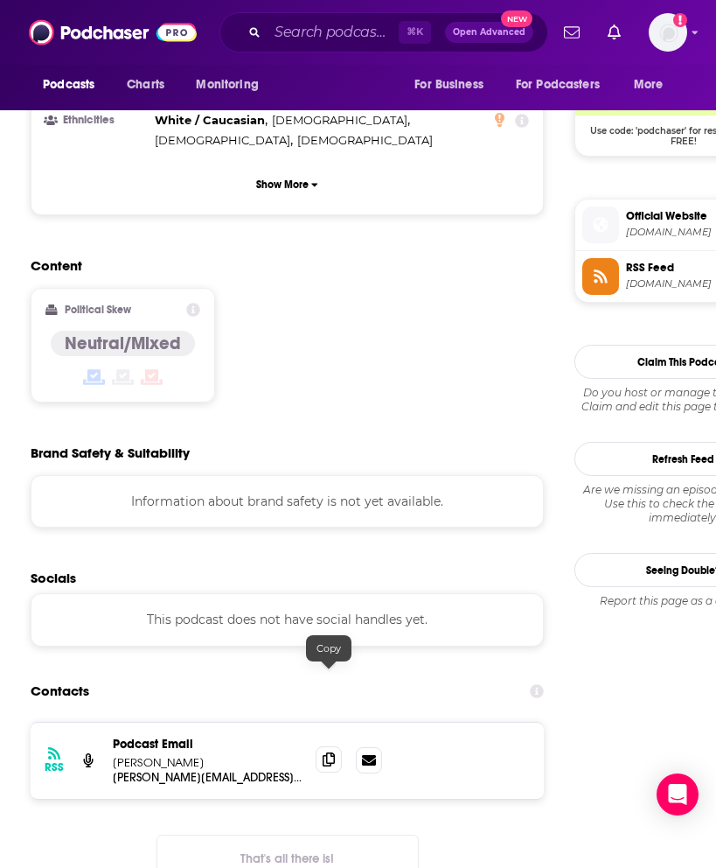 The width and height of the screenshot is (716, 868). I want to click on a: Podchaser - Follow, Share and Rate Podcasts, so click(113, 32).